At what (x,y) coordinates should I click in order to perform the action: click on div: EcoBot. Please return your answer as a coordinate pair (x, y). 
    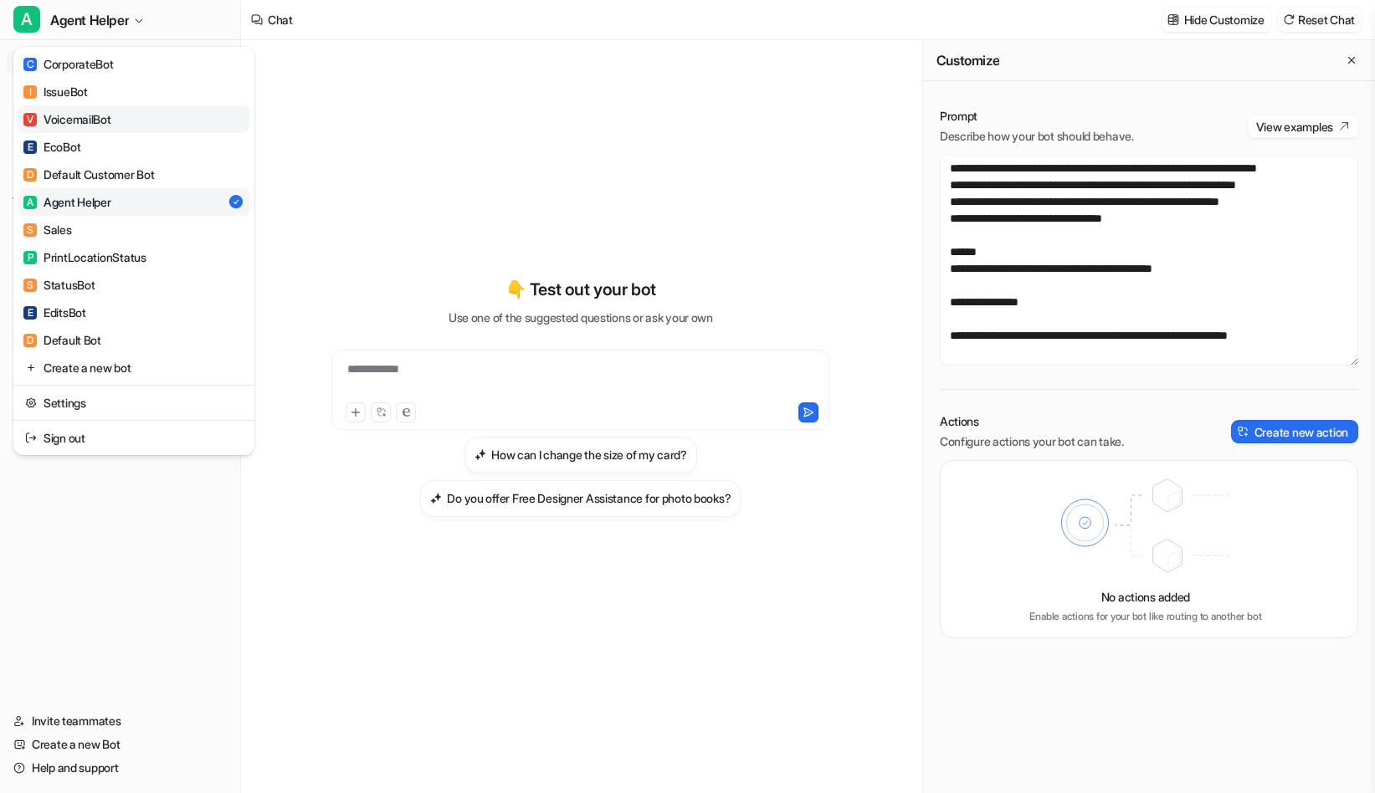
    Looking at the image, I should click on (52, 146).